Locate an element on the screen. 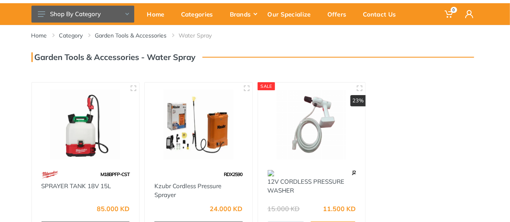 Image resolution: width=510 pixels, height=222 pixels. img: 1.webp is located at coordinates (163, 175).